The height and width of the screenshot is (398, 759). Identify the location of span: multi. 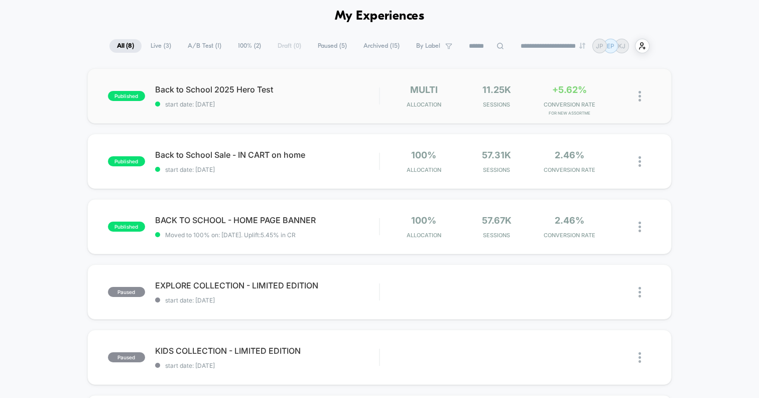
(424, 89).